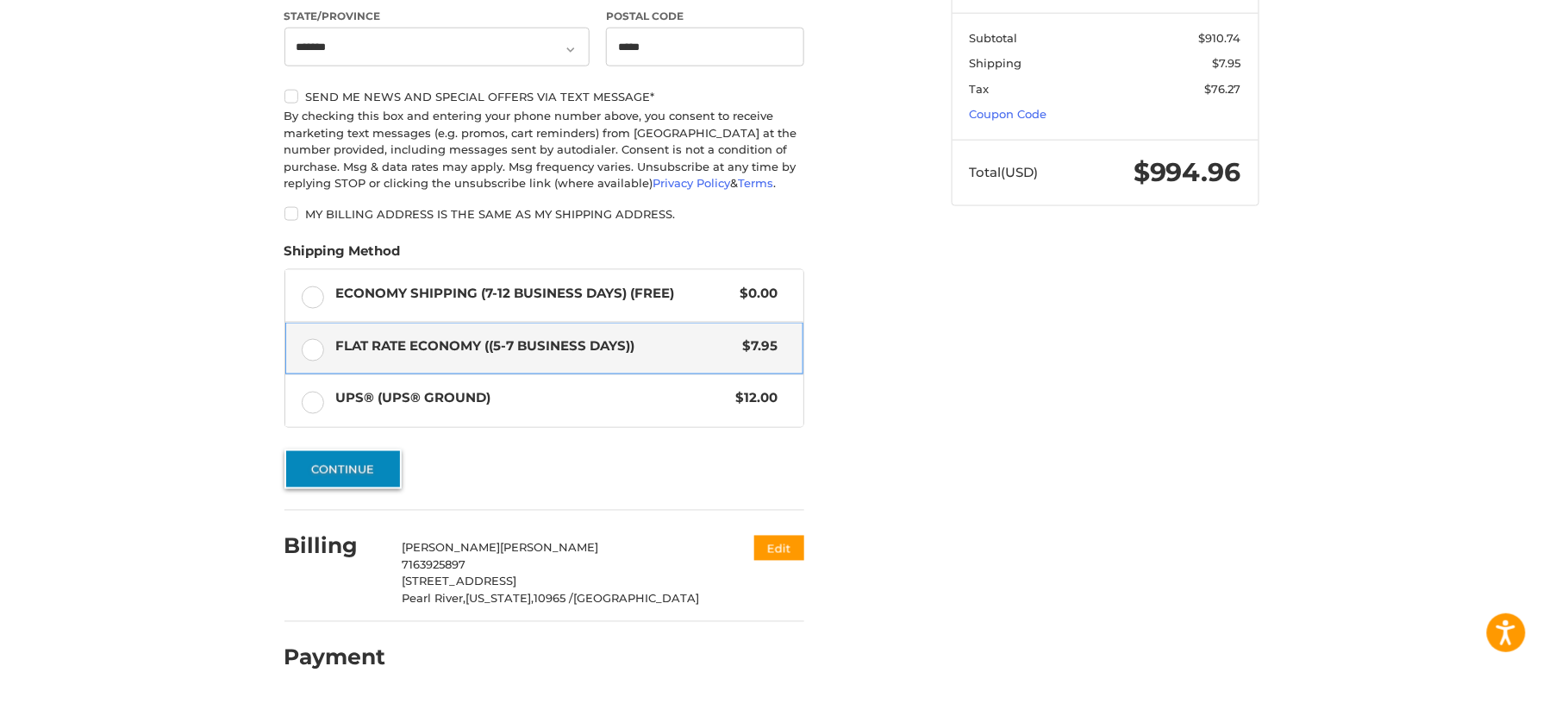  What do you see at coordinates (534, 293) in the screenshot?
I see `span: Economy Shipping (7-12 Business Days) (Free)` at bounding box center [534, 293].